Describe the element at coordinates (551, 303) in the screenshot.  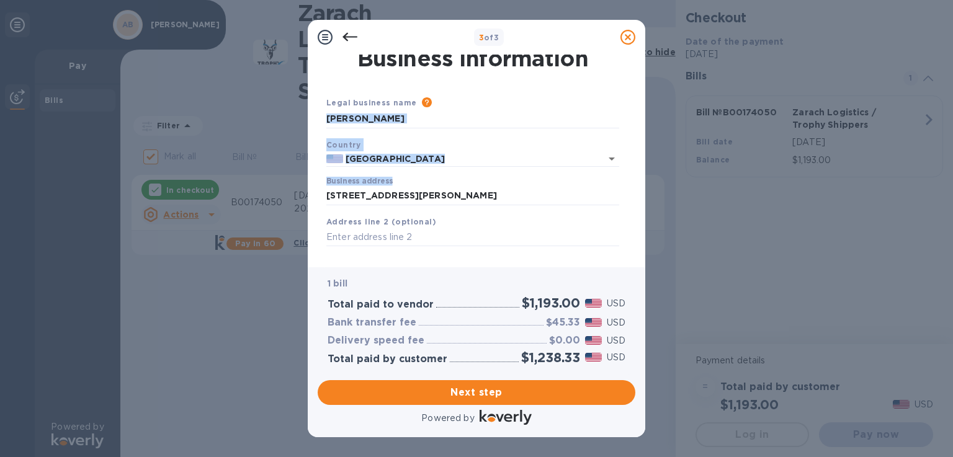
I see `h2: $1,193.00` at that location.